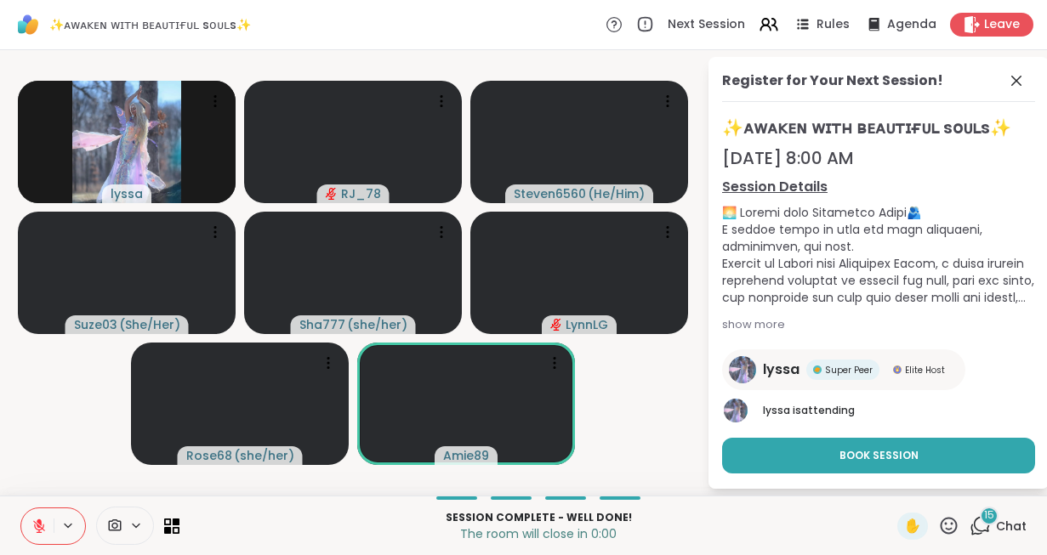 The width and height of the screenshot is (1047, 555). I want to click on span: Next Session, so click(706, 25).